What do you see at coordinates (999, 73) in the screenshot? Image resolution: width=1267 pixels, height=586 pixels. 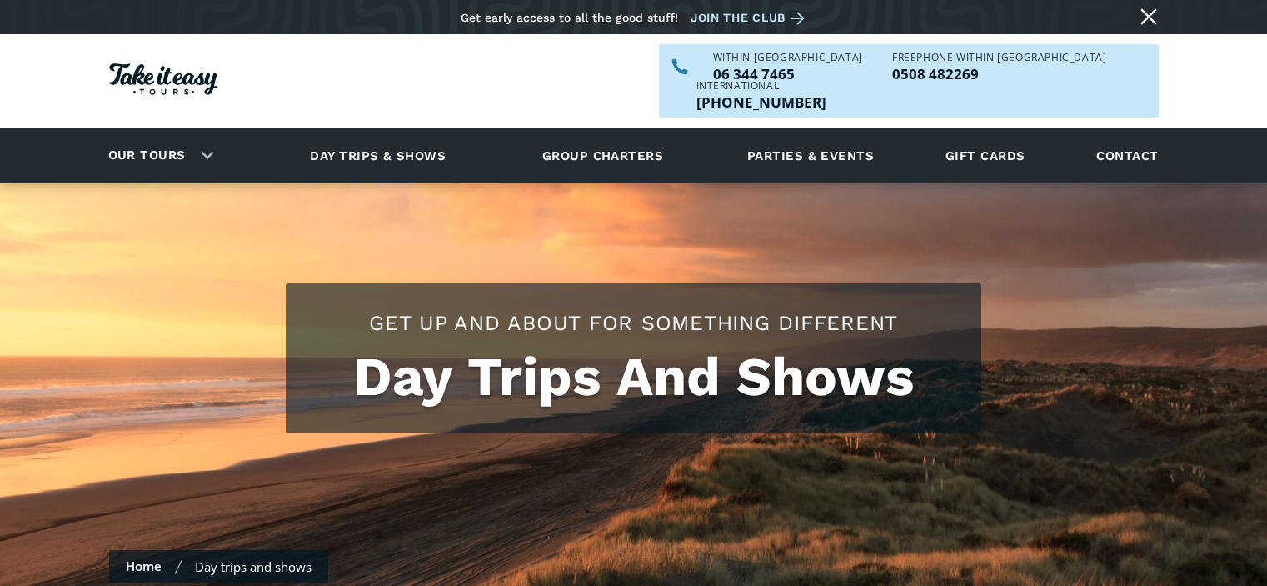 I see `p: 0508 482269` at bounding box center [999, 73].